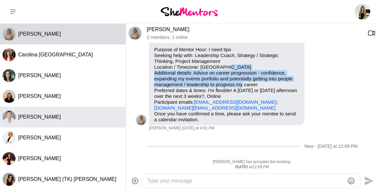  Describe the element at coordinates (363, 12) in the screenshot. I see `img: Mahsa` at that location.